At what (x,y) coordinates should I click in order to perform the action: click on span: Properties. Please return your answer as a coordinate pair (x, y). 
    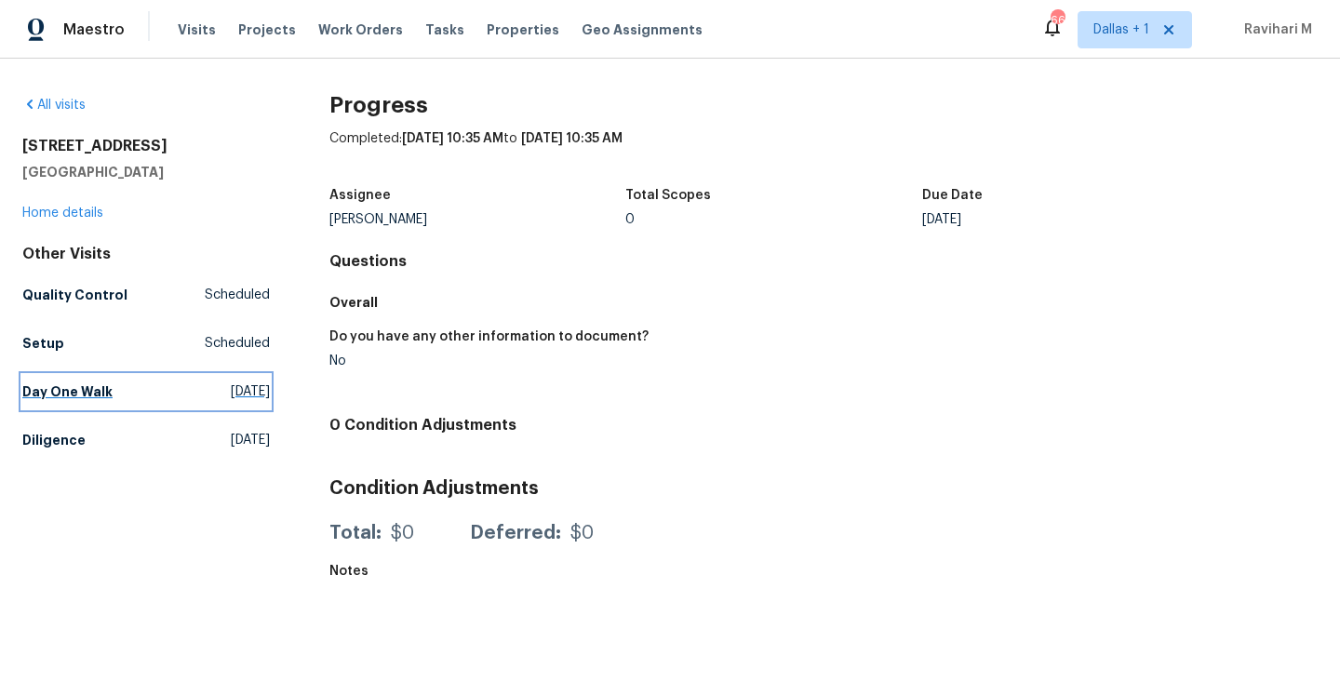
    Looking at the image, I should click on (523, 30).